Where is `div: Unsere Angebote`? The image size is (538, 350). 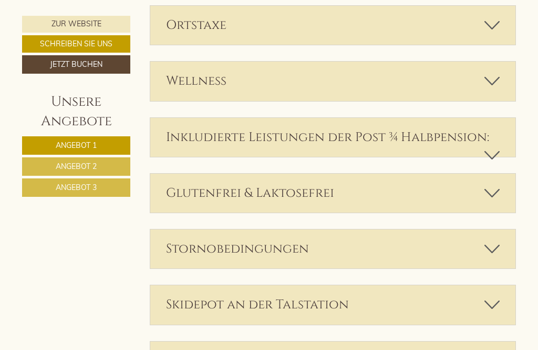
div: Unsere Angebote is located at coordinates (76, 111).